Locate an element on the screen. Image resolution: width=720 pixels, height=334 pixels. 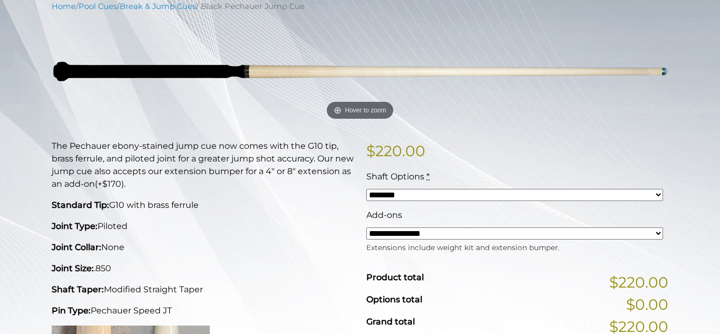
strong: Pin Type: is located at coordinates (71, 310).